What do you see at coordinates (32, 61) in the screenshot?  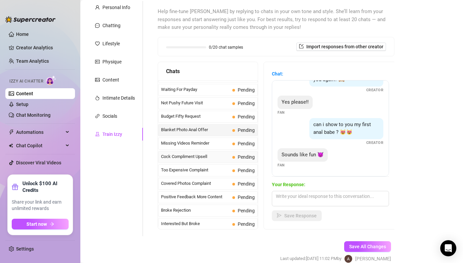 I see `a: Team Analytics` at bounding box center [32, 61].